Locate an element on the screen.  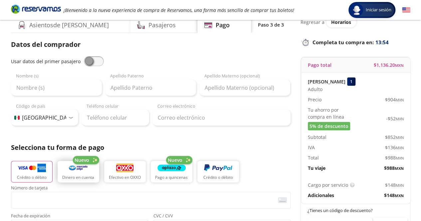
input: Teléfono celular is located at coordinates (115, 118).